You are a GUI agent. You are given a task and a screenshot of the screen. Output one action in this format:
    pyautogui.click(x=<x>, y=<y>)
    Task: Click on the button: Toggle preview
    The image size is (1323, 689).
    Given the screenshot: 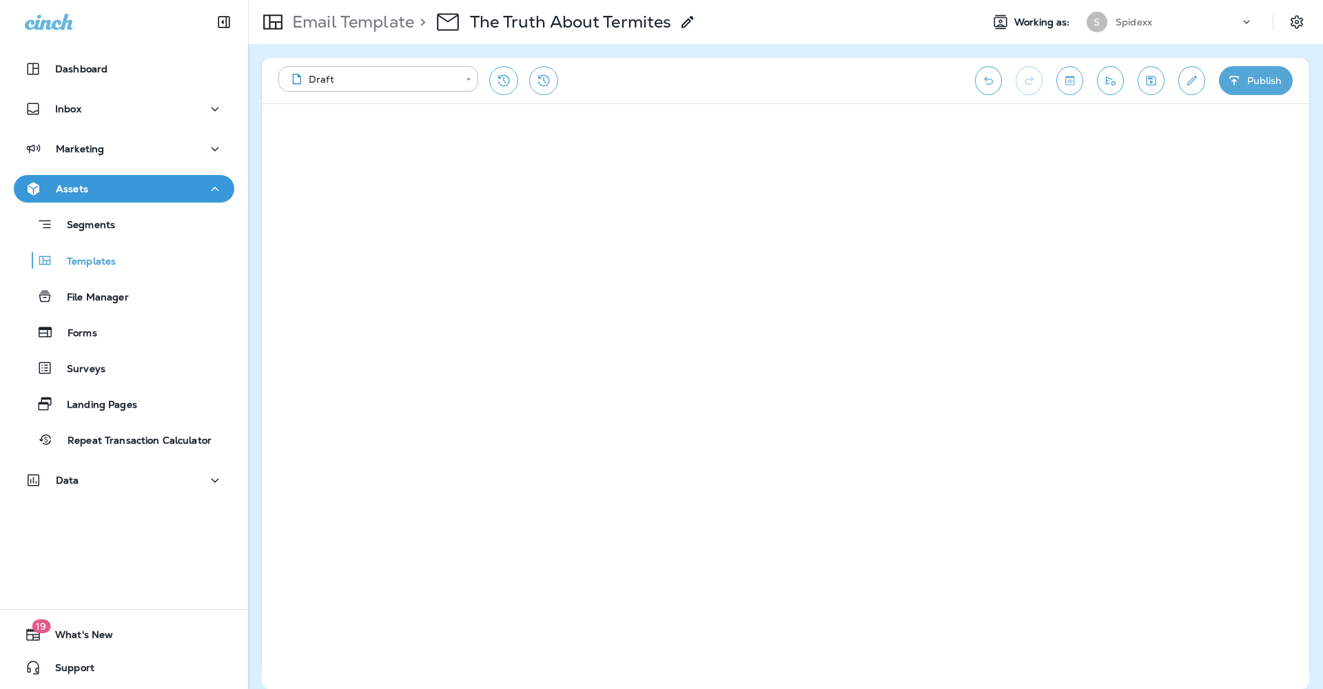 What is the action you would take?
    pyautogui.click(x=1070, y=81)
    